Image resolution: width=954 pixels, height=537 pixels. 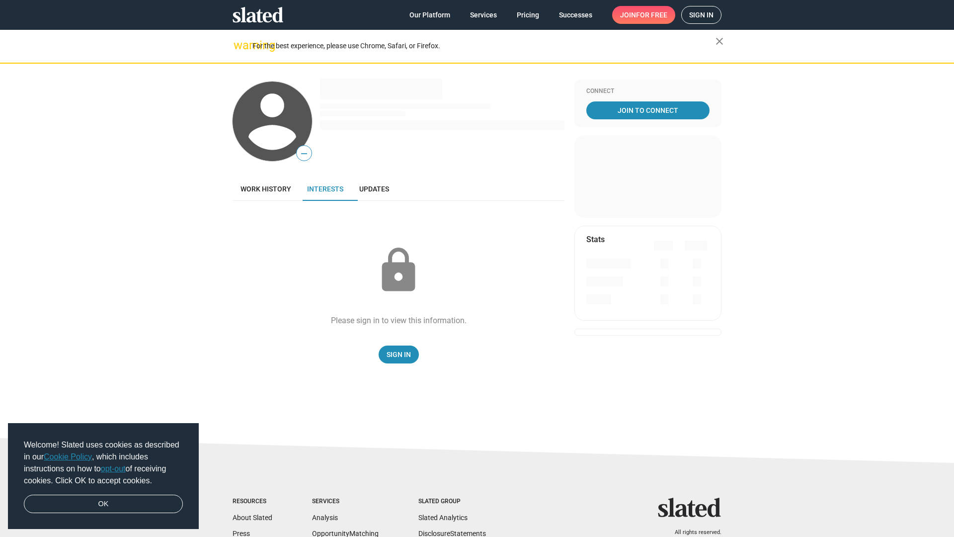 I want to click on div: Please sign in to view this information., so click(x=398, y=320).